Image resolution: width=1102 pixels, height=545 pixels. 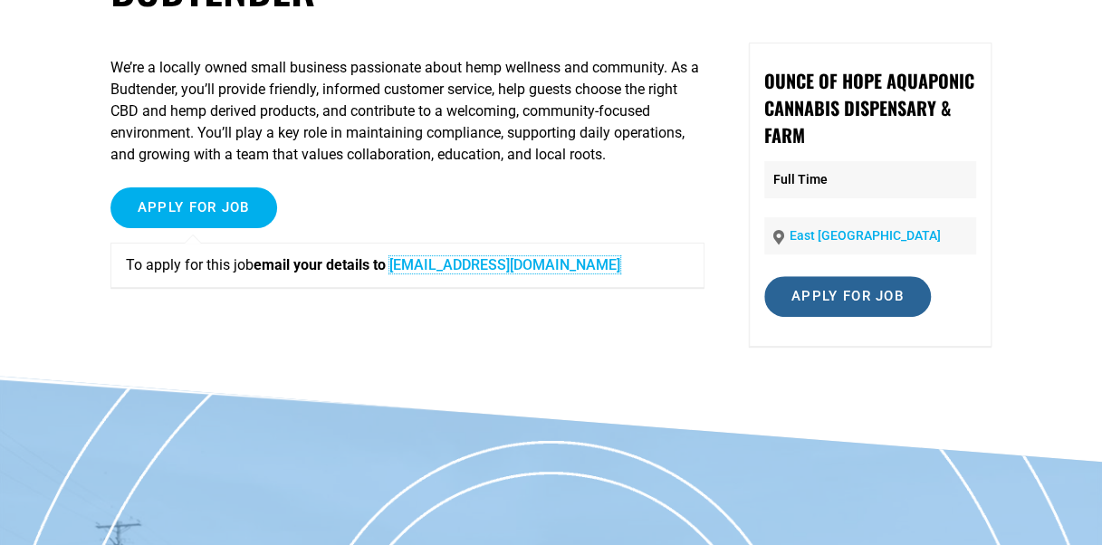 I want to click on p: To apply for this job, so click(x=408, y=265).